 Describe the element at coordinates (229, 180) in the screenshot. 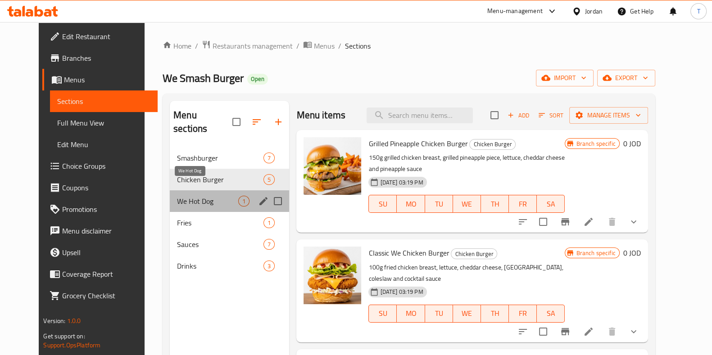

I see `div: Chicken Burger5` at that location.